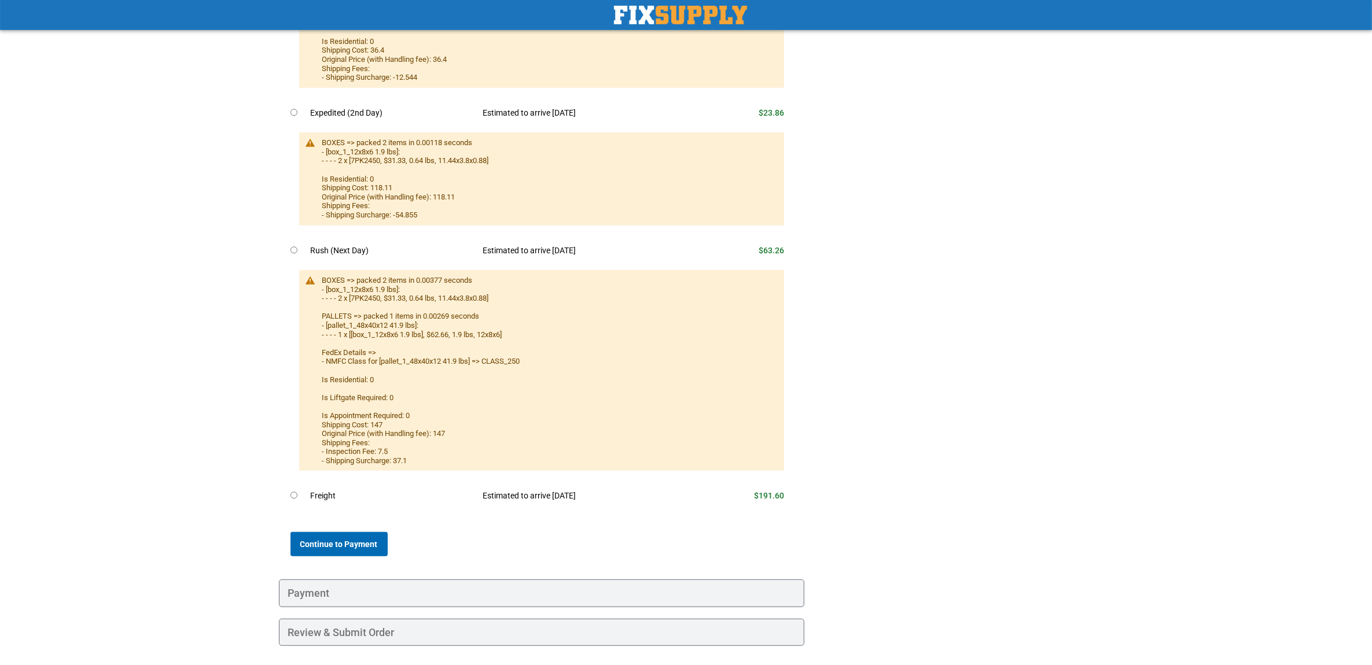 The image size is (1372, 665). What do you see at coordinates (680, 15) in the screenshot?
I see `a: store logo` at bounding box center [680, 15].